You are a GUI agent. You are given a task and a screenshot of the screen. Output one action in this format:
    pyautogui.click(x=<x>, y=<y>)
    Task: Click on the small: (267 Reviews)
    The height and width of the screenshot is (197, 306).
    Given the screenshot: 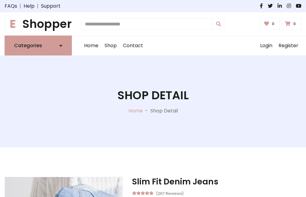 What is the action you would take?
    pyautogui.click(x=170, y=193)
    